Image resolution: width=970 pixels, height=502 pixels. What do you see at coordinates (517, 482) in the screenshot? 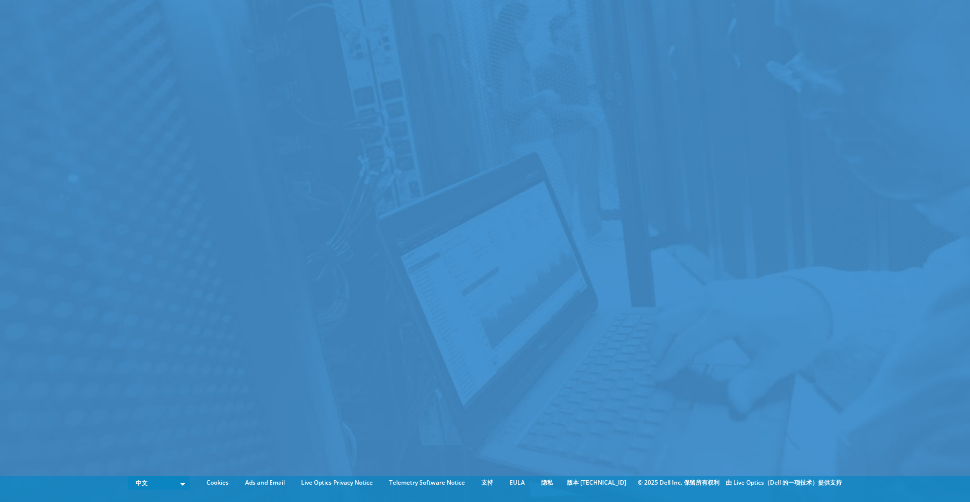
I see `a: EULA` at bounding box center [517, 482].